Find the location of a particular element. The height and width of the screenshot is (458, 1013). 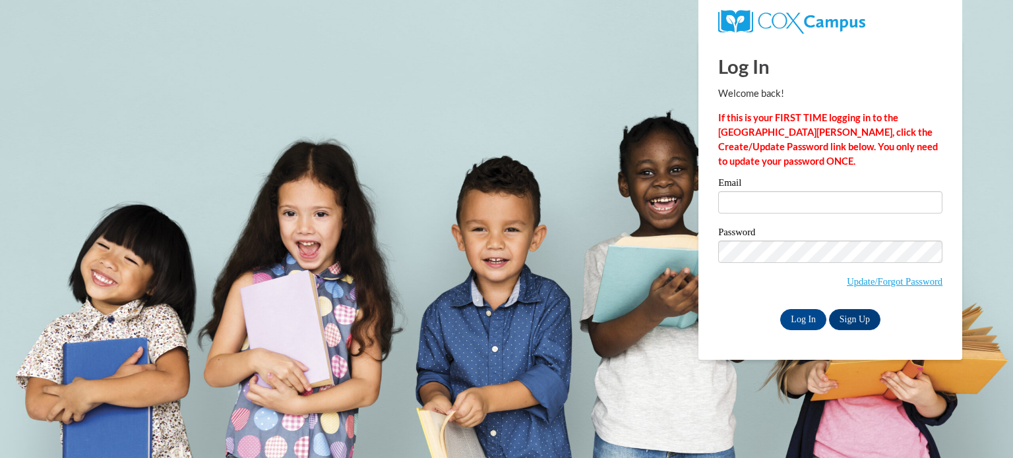

a: Sign Up is located at coordinates (855, 320).